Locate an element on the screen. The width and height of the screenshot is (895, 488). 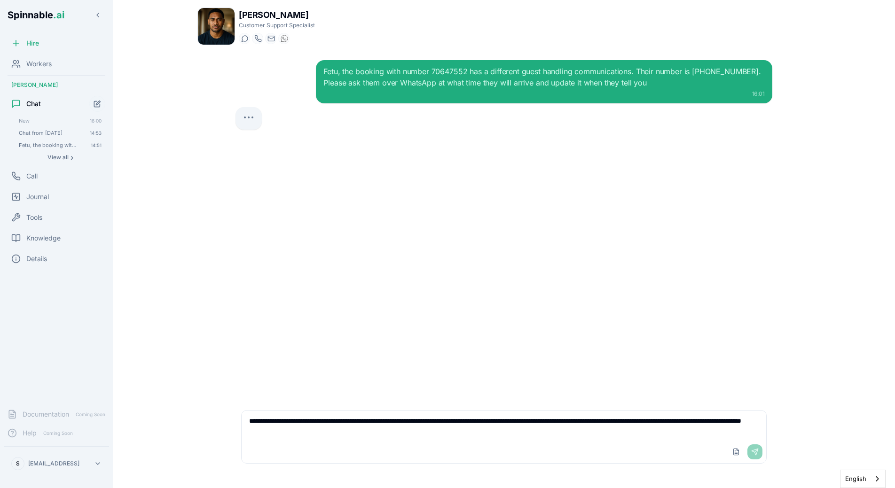
img: Fetu Sengebau is located at coordinates (216, 26).